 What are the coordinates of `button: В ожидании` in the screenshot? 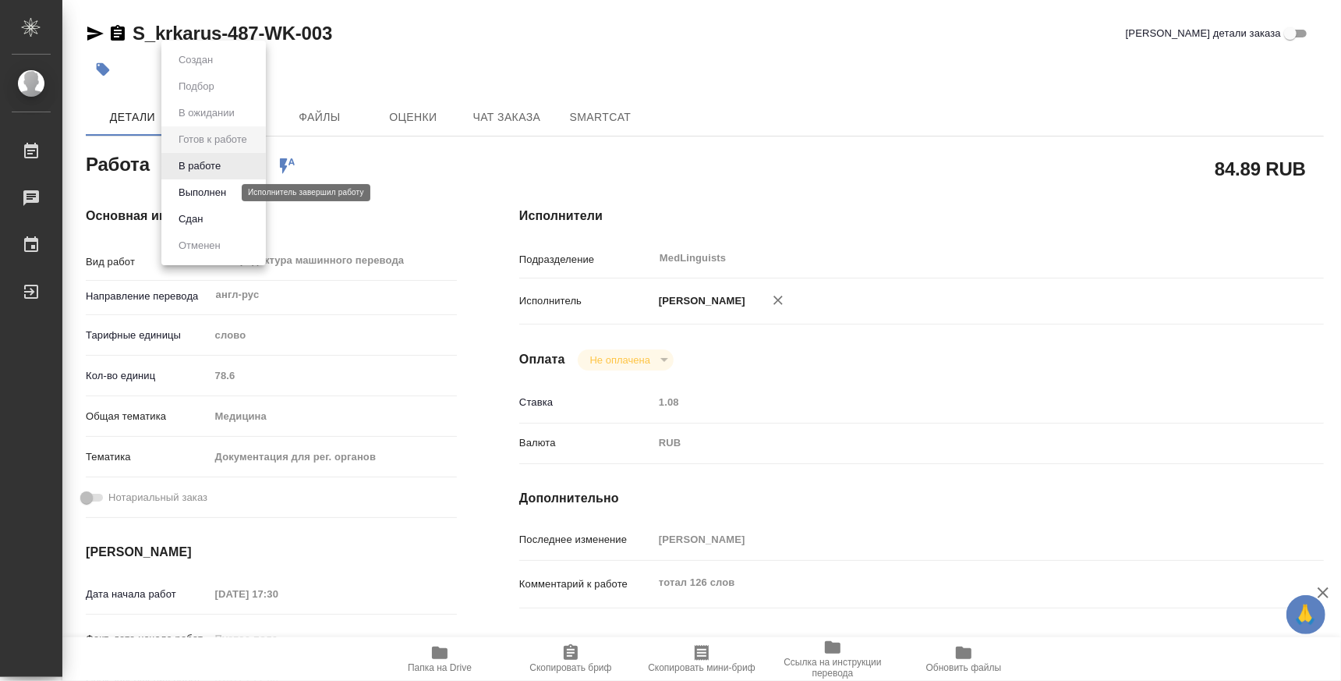 It's located at (207, 113).